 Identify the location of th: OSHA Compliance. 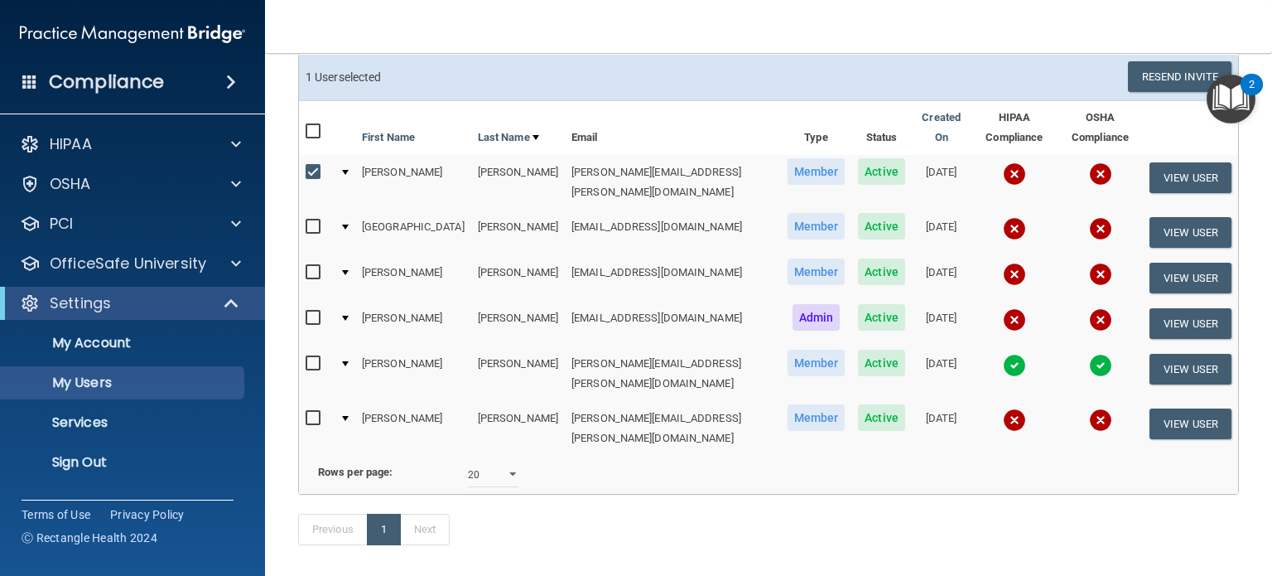
(1100, 128).